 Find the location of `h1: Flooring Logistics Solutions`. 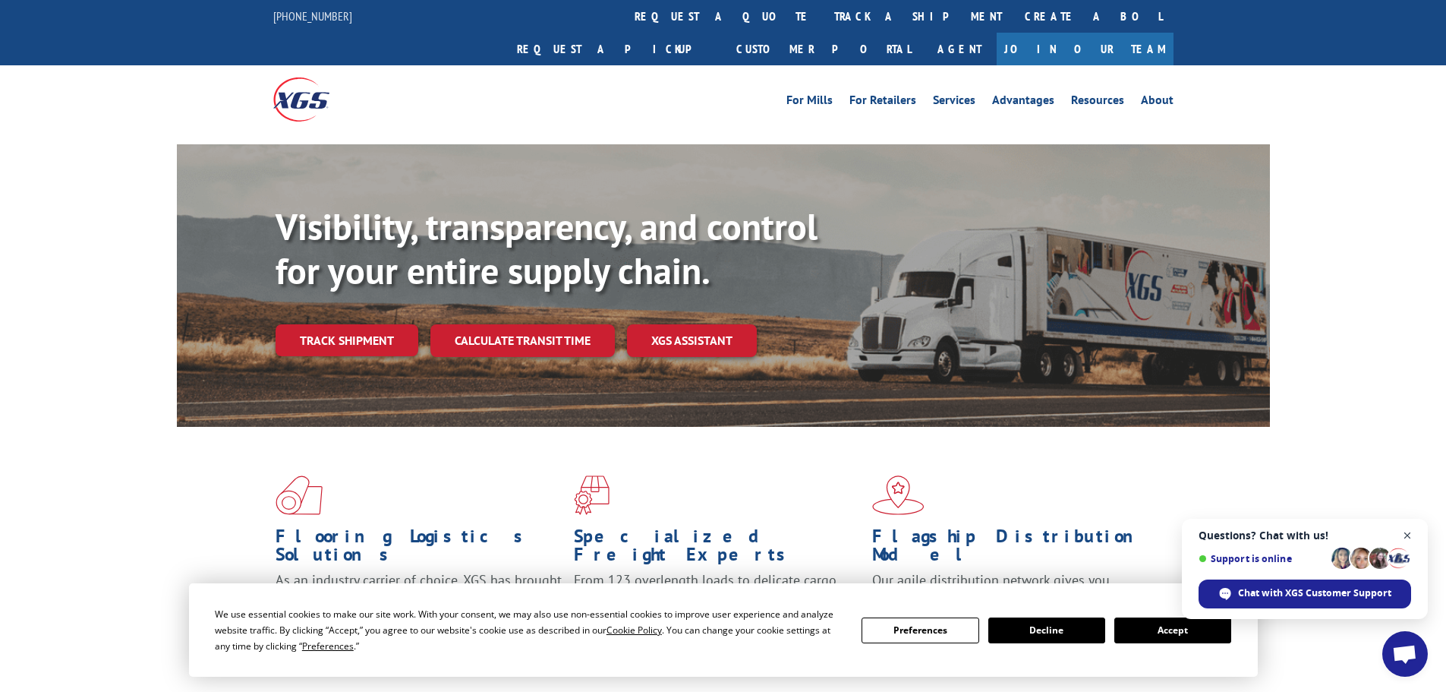

h1: Flooring Logistics Solutions is located at coordinates (419, 549).